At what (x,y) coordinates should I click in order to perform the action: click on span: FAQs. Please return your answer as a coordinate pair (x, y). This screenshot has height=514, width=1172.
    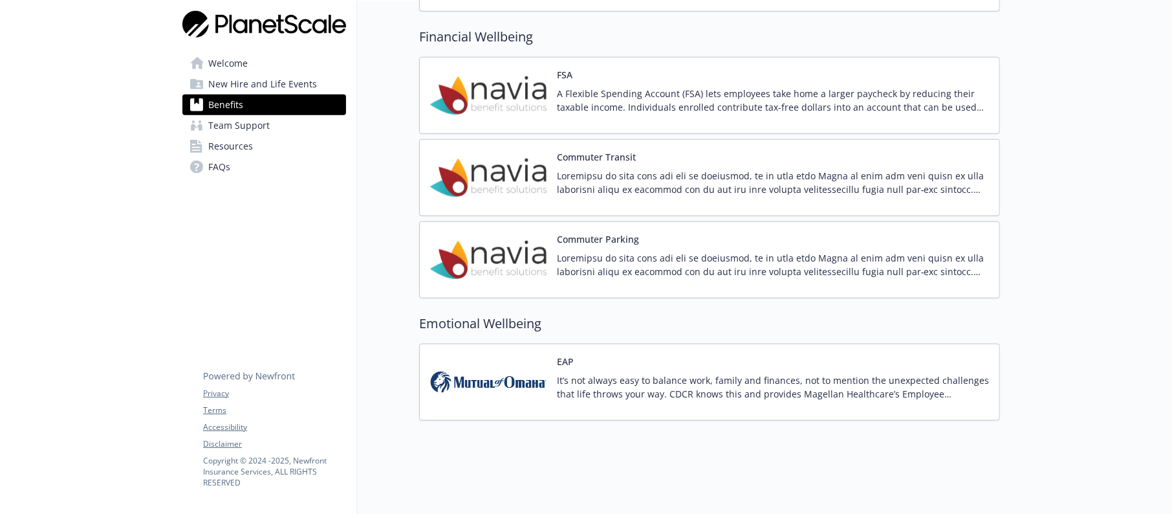
    Looking at the image, I should click on (219, 167).